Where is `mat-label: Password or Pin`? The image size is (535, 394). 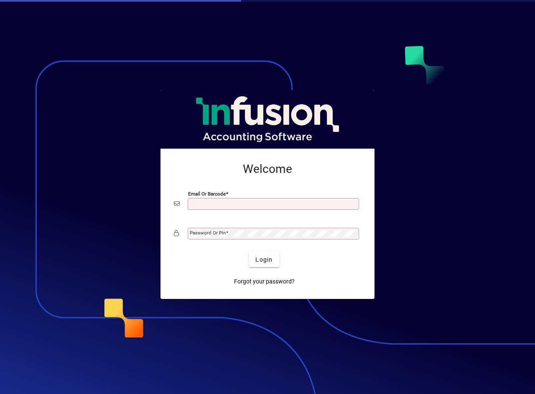
mat-label: Password or Pin is located at coordinates (208, 233).